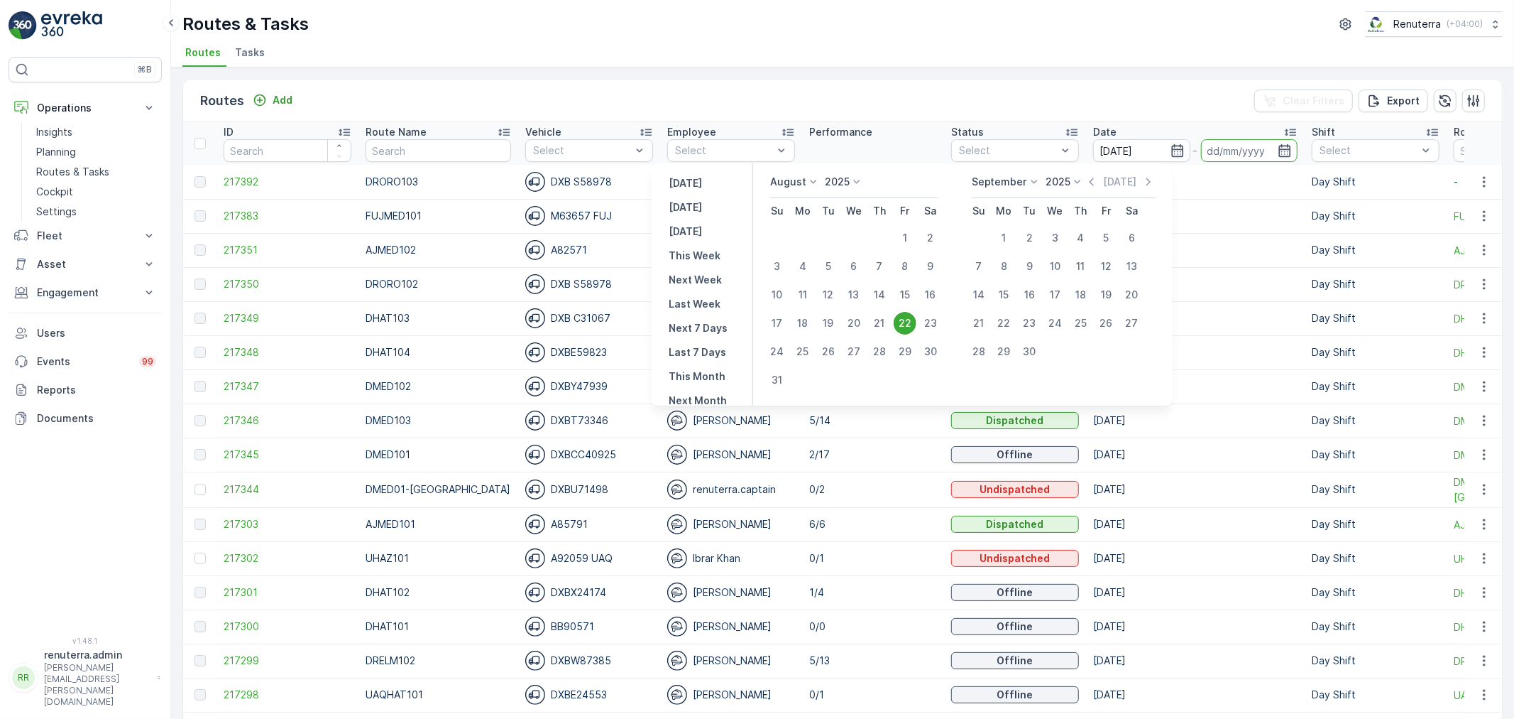 Image resolution: width=1514 pixels, height=719 pixels. Describe the element at coordinates (880, 351) in the screenshot. I see `div: 28` at that location.